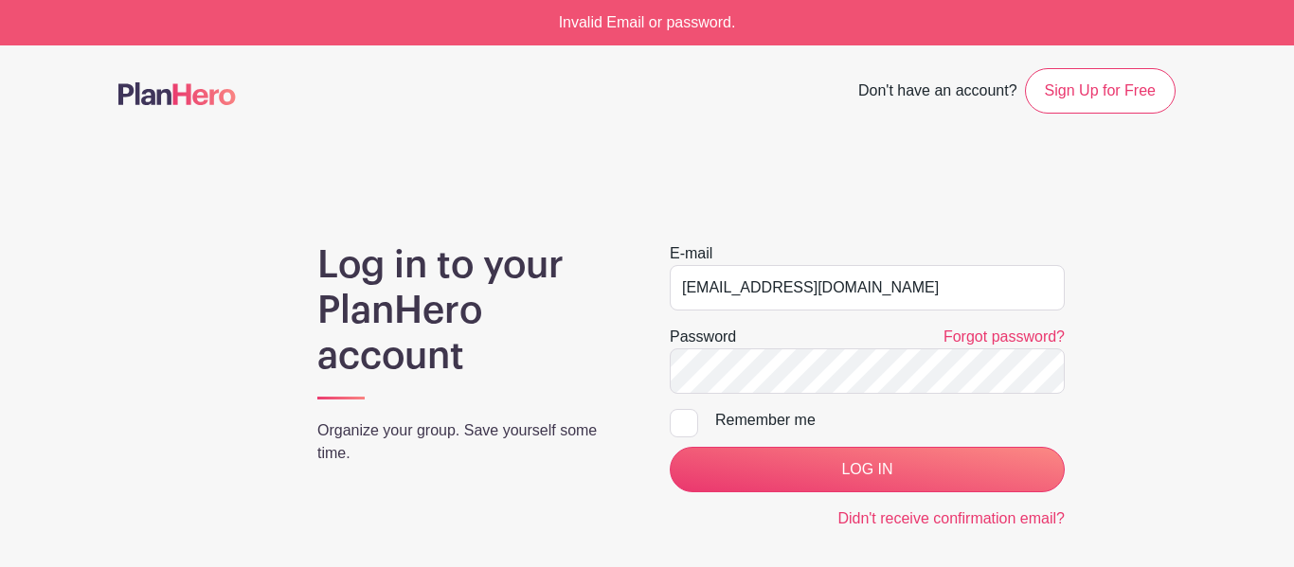 This screenshot has width=1294, height=567. What do you see at coordinates (471, 442) in the screenshot?
I see `p: Organize your group. Save yourself some time.` at bounding box center [471, 442].